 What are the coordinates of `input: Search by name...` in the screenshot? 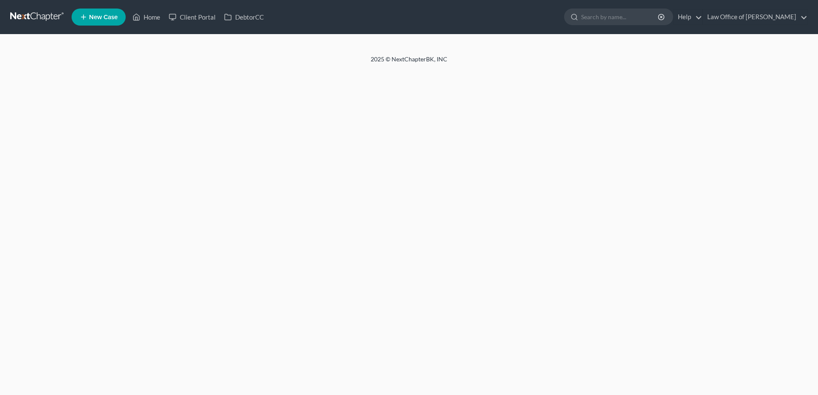 It's located at (620, 17).